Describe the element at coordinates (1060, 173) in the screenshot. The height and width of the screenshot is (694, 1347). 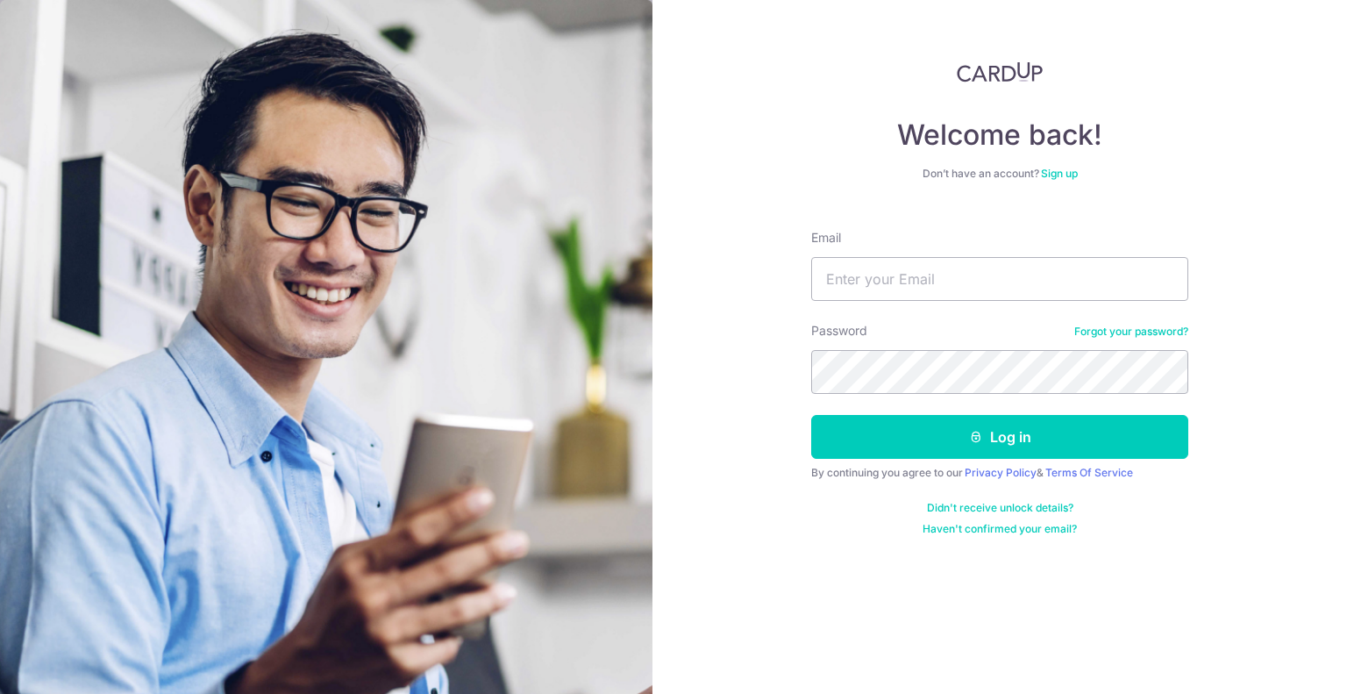
I see `a: Sign up` at that location.